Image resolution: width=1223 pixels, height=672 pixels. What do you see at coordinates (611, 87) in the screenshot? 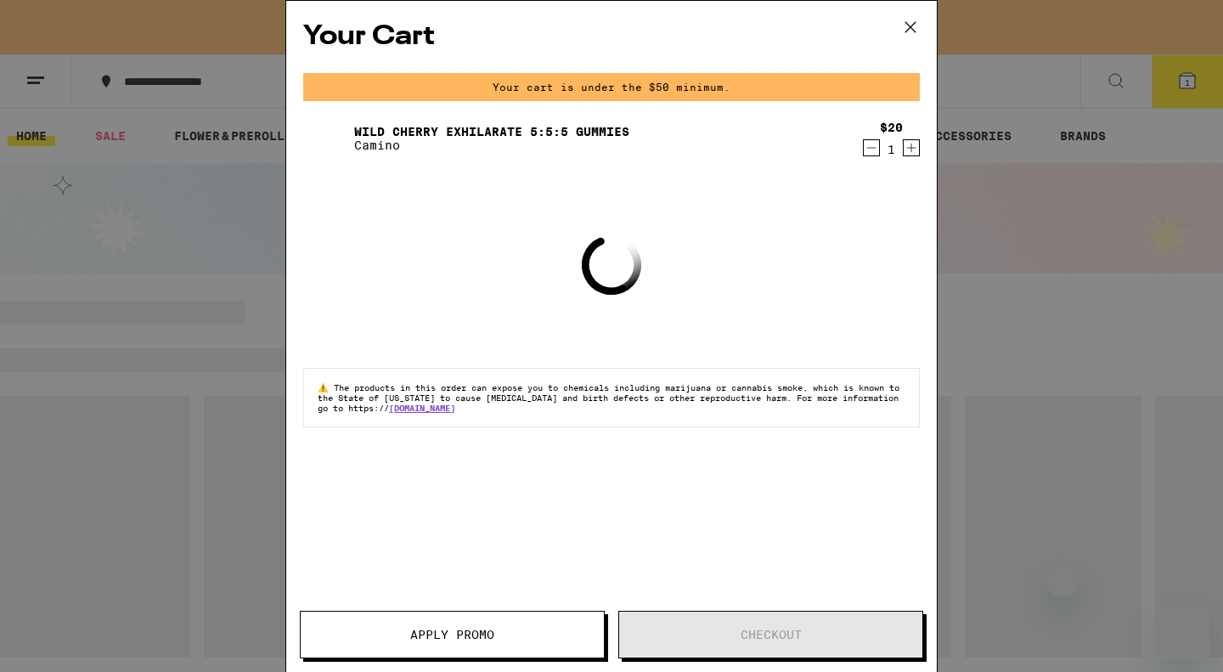
I see `div: Your cart is under the $50 minimum.` at bounding box center [611, 87].